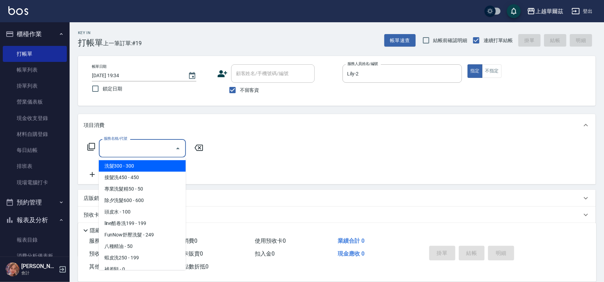 The height and width of the screenshot is (282, 604). Describe the element at coordinates (142, 269) in the screenshot. I see `span: 補差額 - 0` at that location.